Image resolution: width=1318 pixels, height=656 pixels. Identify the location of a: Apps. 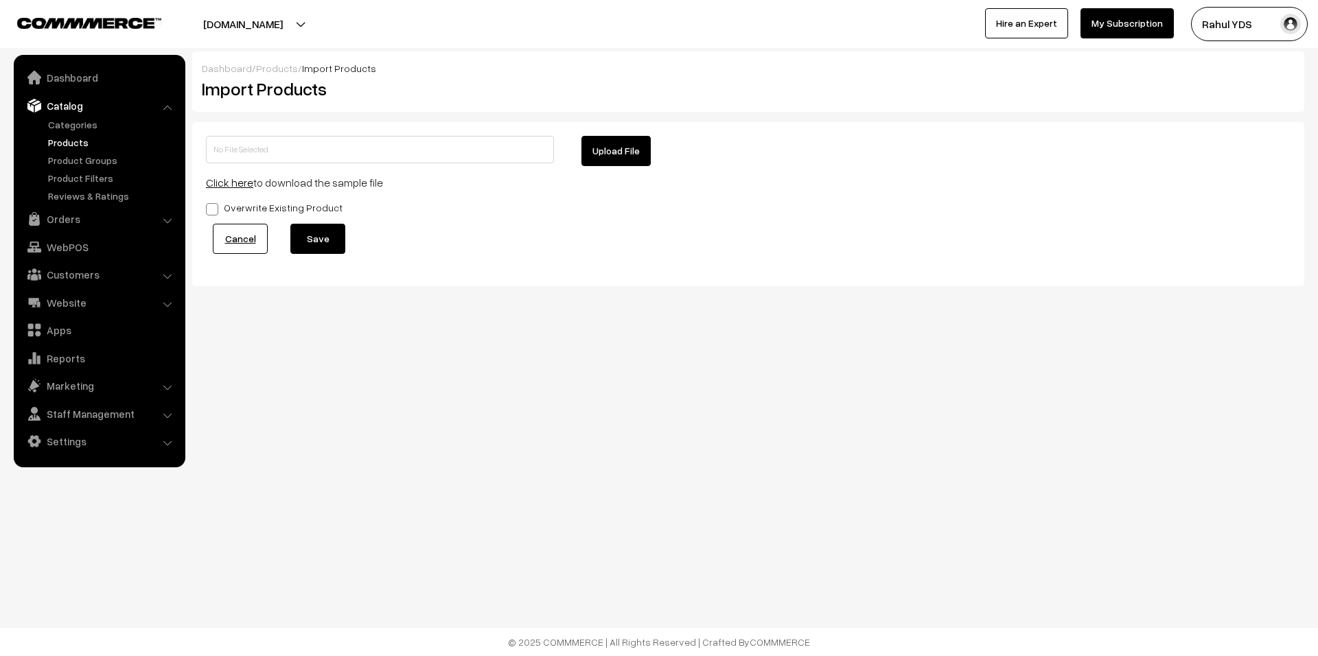
(99, 330).